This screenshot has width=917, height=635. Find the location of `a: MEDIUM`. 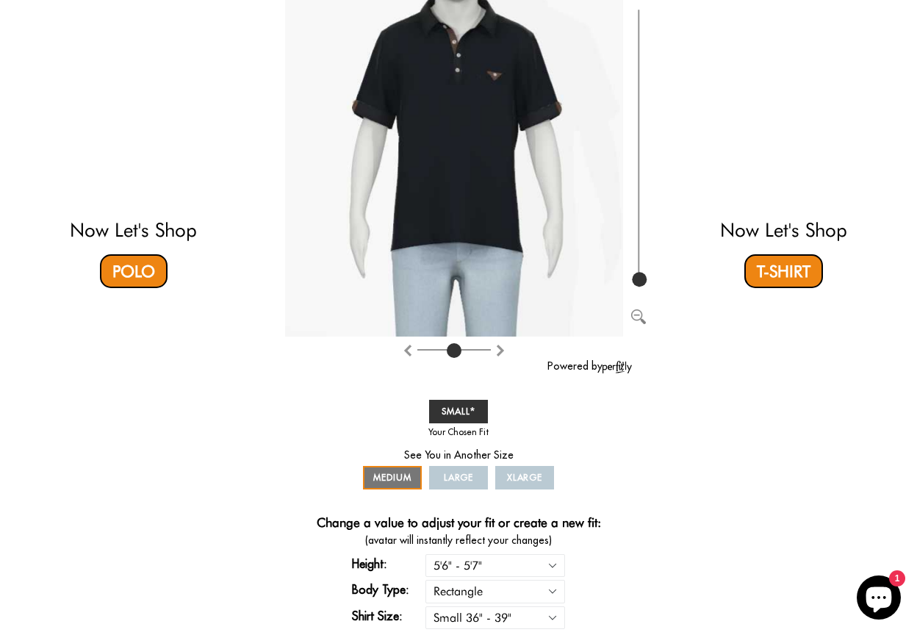

a: MEDIUM is located at coordinates (392, 478).